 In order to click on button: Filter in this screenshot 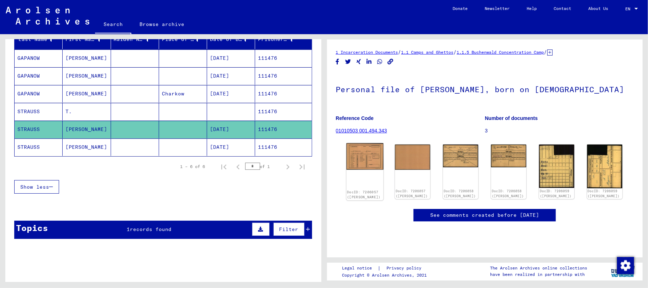, I will do `click(289, 229)`.